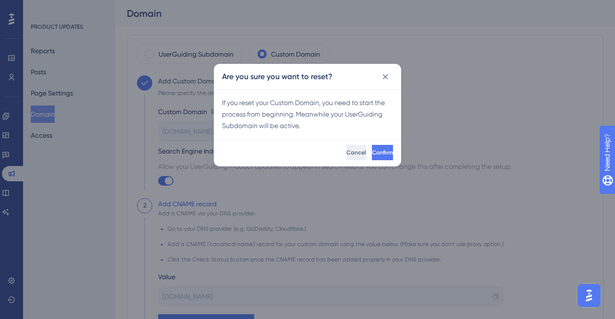 This screenshot has height=319, width=615. I want to click on button: Open AI Assistant Launcher, so click(14, 14).